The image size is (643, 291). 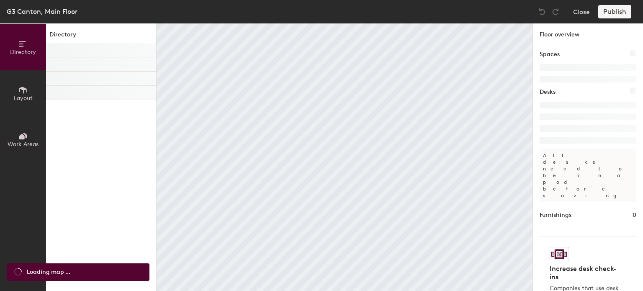 I want to click on h1: 0, so click(x=635, y=215).